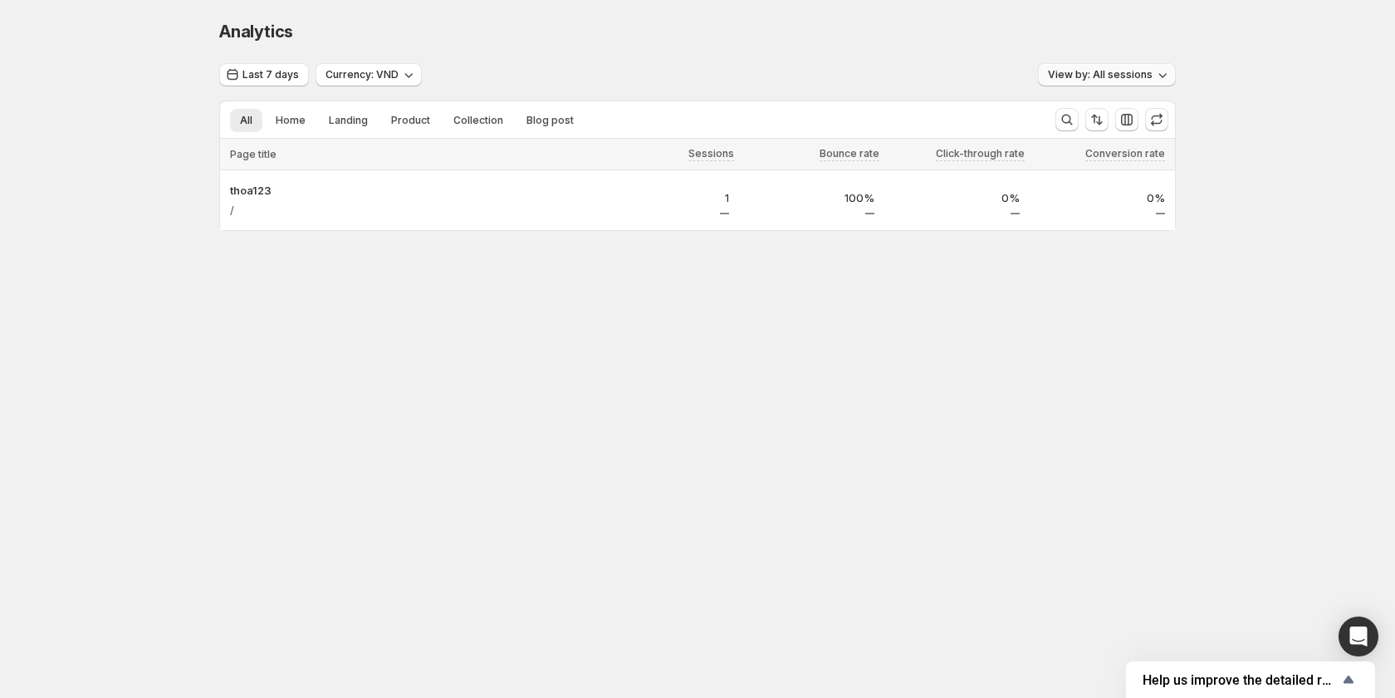  I want to click on p: thoa123, so click(407, 190).